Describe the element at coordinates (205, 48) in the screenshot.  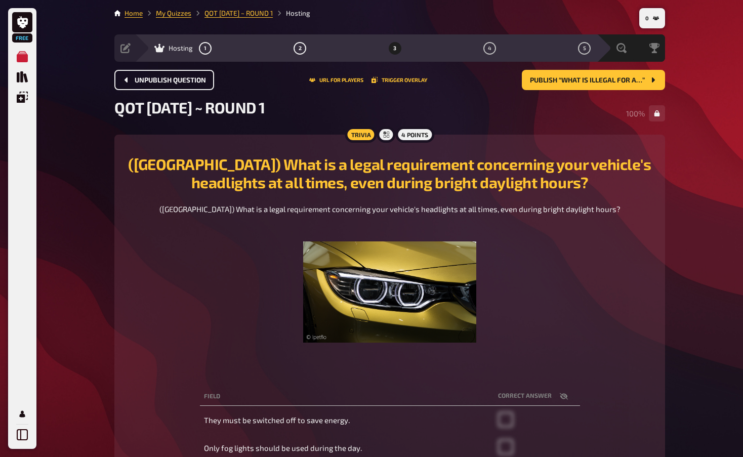
I see `span: 1` at that location.